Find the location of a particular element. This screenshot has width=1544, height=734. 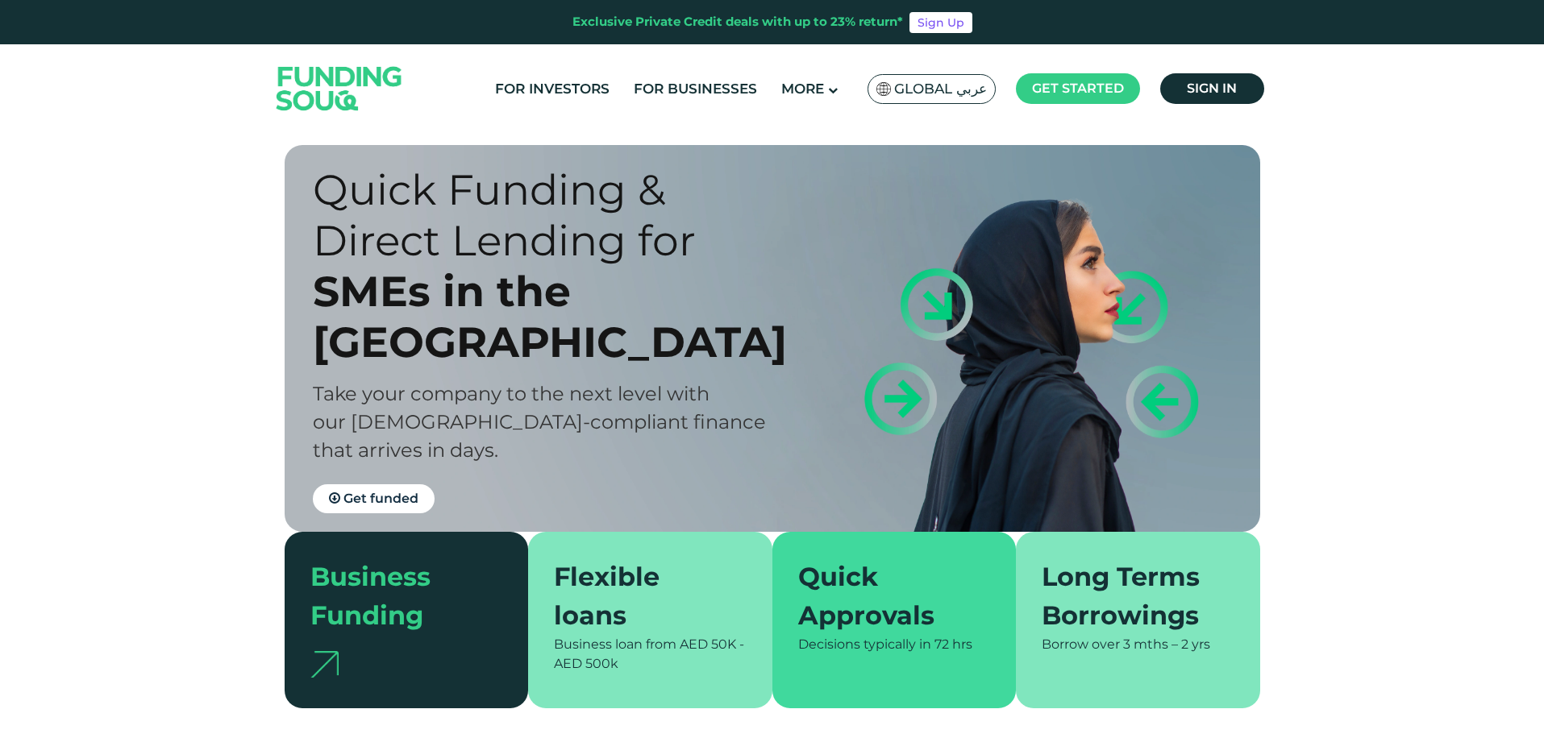

a: For Businesses is located at coordinates (695, 89).